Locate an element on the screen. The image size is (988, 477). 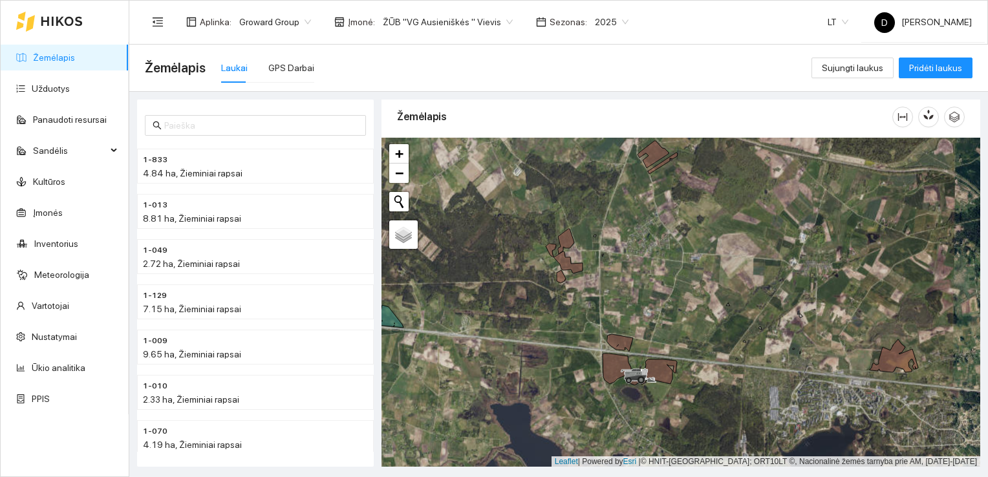
a: Ūkio analitika is located at coordinates (58, 368).